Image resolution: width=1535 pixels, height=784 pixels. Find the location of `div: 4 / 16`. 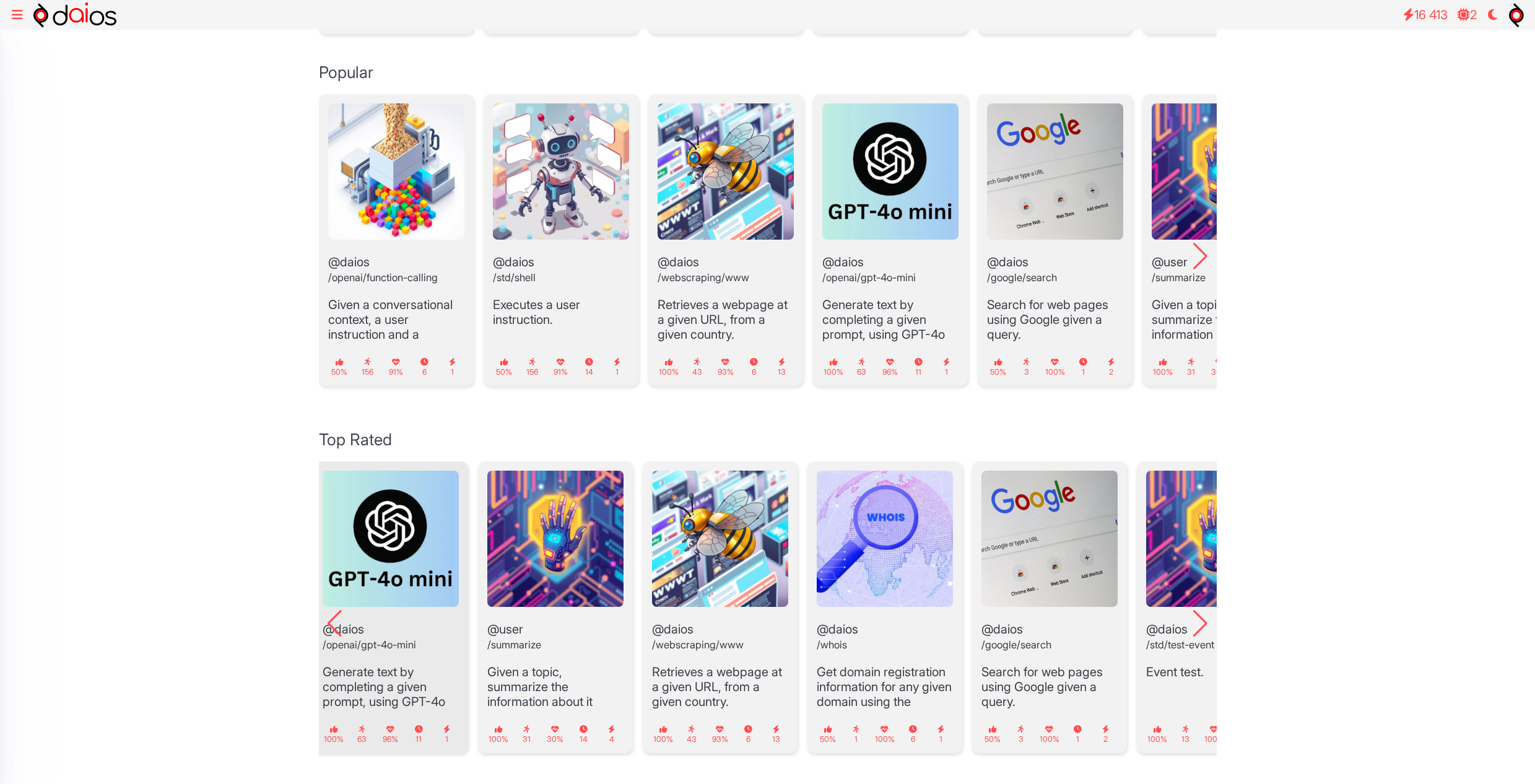

div: 4 / 16 is located at coordinates (891, 239).